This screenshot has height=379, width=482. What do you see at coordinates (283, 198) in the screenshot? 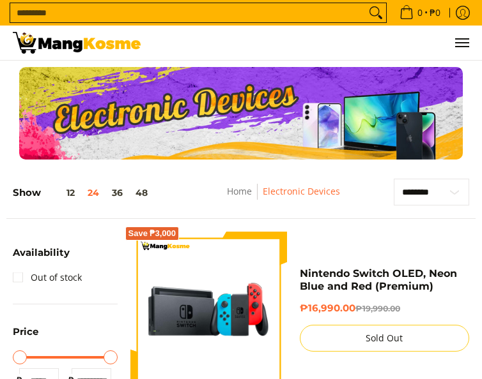
I see `nav: Breadcrumbs` at bounding box center [283, 198].